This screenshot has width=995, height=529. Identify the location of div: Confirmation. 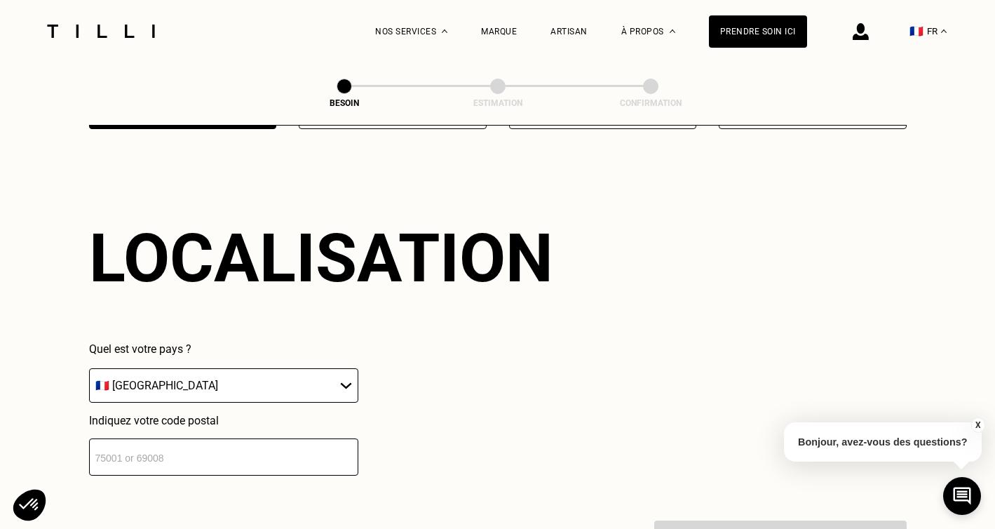
(651, 103).